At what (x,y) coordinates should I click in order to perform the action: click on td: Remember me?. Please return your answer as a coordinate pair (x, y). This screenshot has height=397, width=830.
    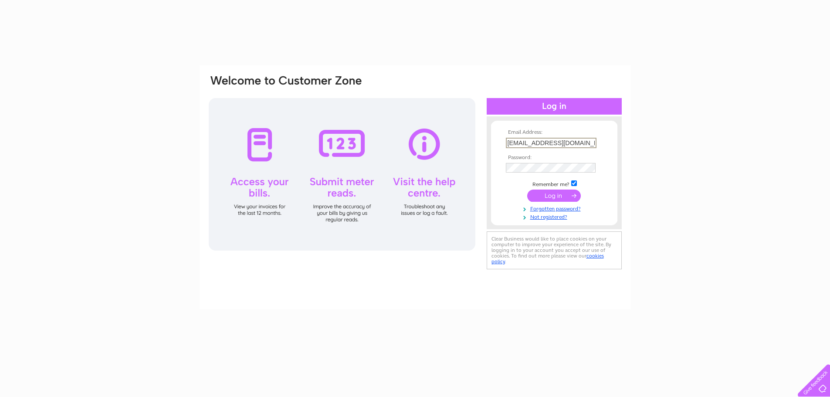
    Looking at the image, I should click on (554, 183).